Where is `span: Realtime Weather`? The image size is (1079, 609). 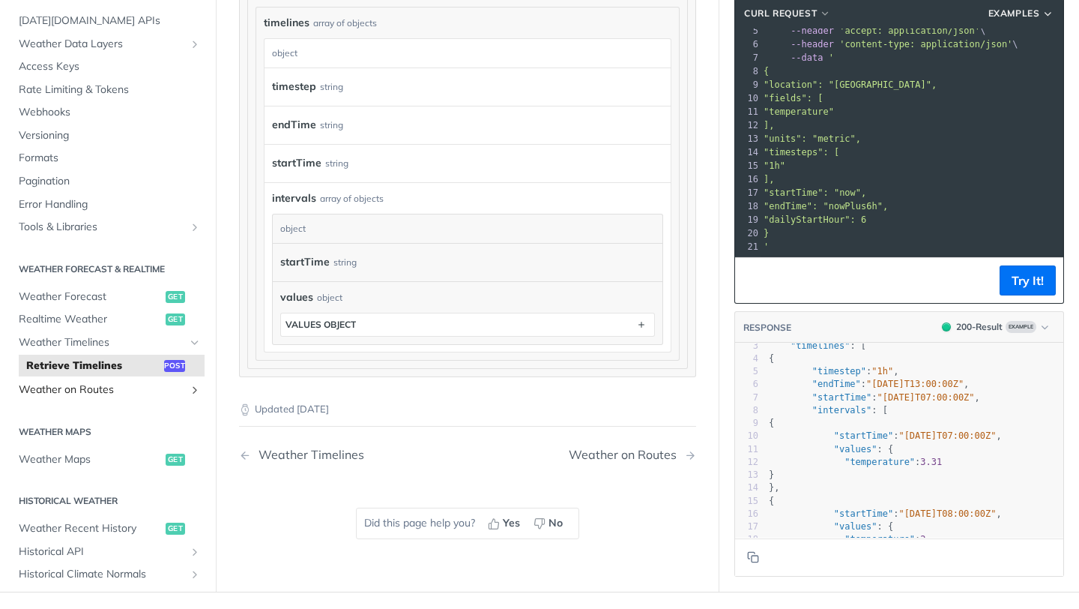 span: Realtime Weather is located at coordinates (90, 319).